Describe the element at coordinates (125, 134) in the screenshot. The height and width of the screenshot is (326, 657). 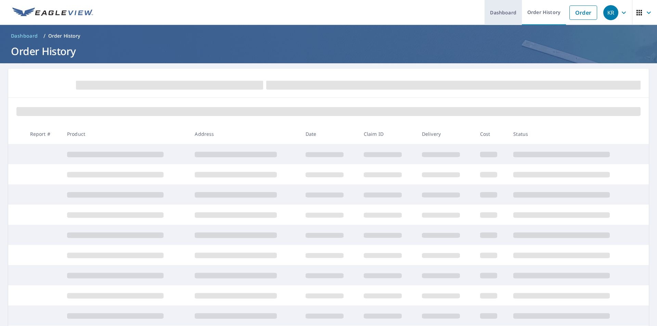
I see `th: Product` at that location.